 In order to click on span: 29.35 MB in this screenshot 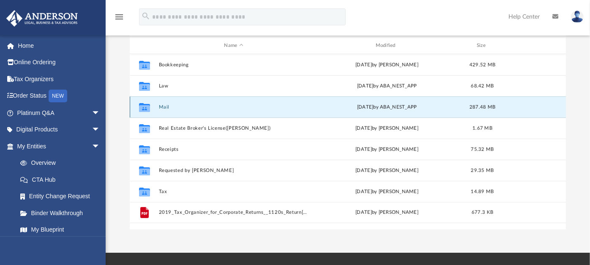, I will do `click(483, 170)`.